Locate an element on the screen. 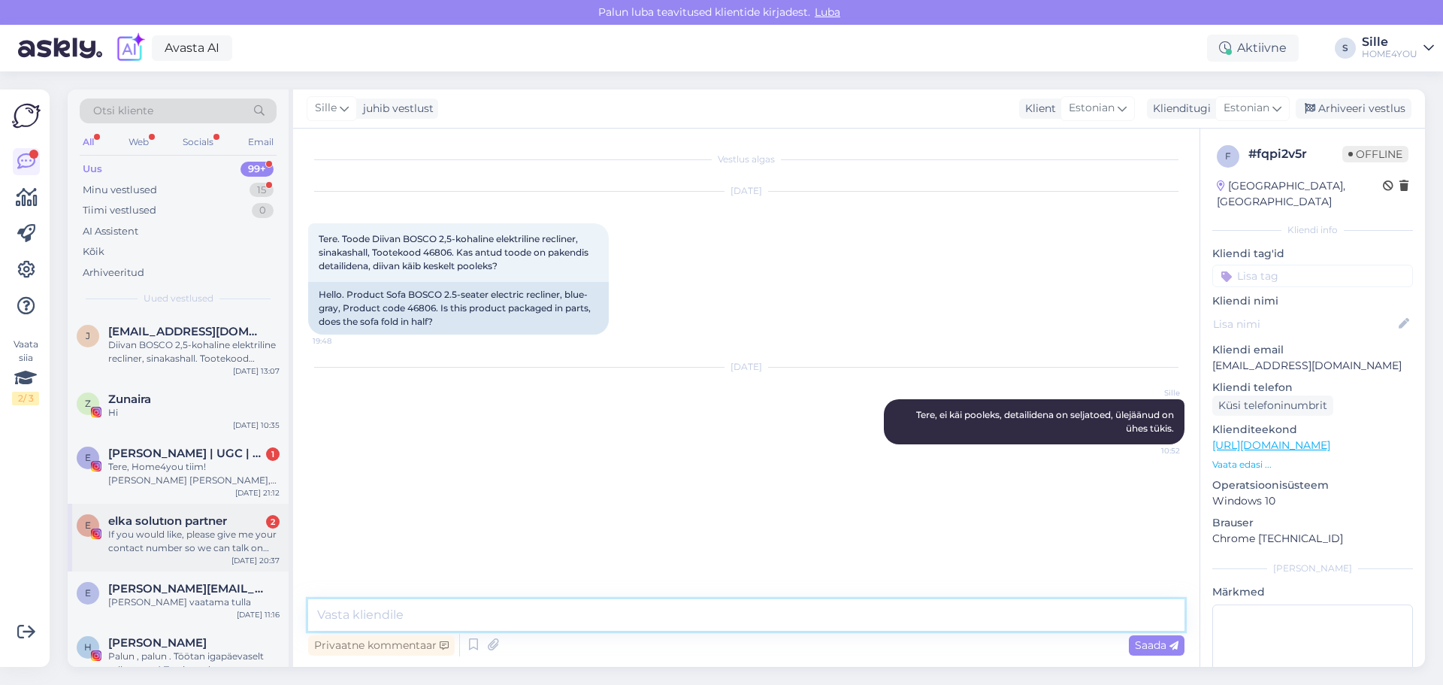 This screenshot has height=685, width=1443. div: Küsi telefoninumbrit is located at coordinates (1272, 405).